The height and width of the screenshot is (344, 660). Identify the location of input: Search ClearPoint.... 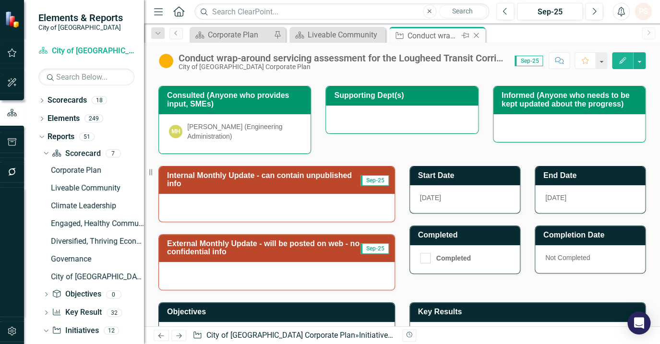
(341, 12).